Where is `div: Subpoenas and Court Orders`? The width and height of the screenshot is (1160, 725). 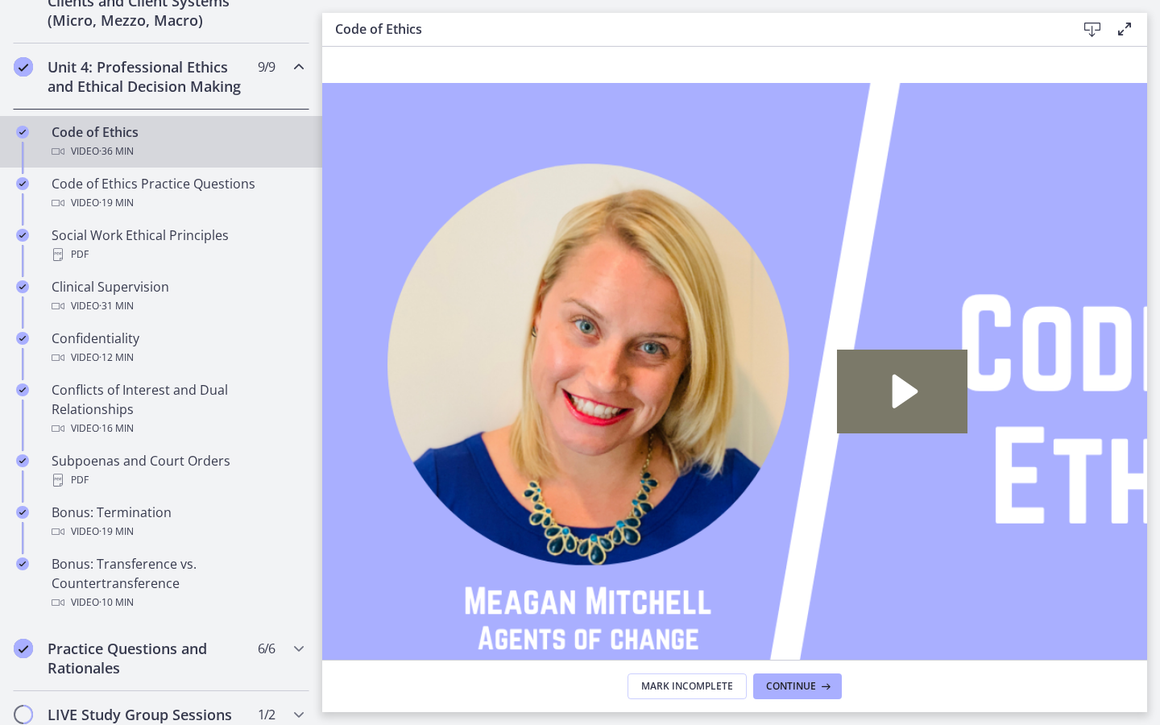 div: Subpoenas and Court Orders is located at coordinates (177, 471).